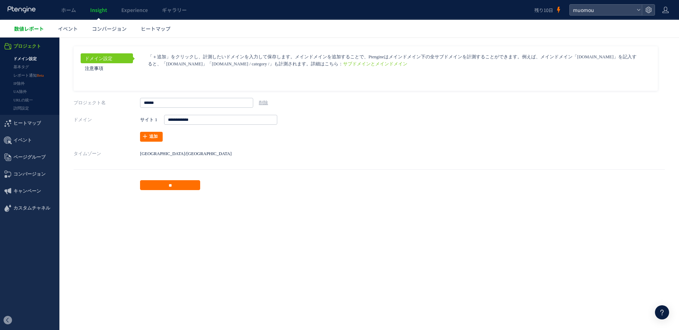 The width and height of the screenshot is (679, 330). Describe the element at coordinates (99, 10) in the screenshot. I see `span: Insight` at that location.